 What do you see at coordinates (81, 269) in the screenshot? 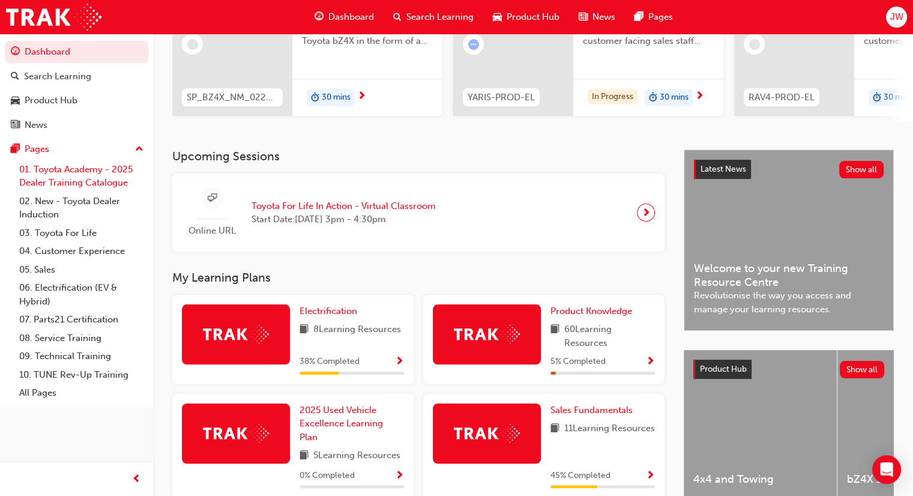
I see `a: 05. Sales` at bounding box center [81, 269].